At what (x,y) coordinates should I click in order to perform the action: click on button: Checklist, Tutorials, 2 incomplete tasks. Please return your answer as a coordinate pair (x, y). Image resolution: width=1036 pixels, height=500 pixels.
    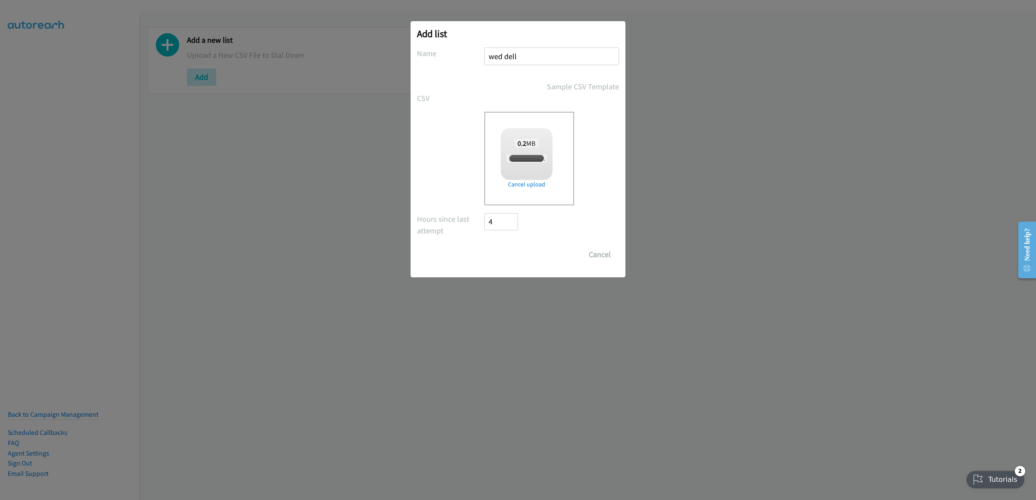
    Looking at the image, I should click on (34, 17).